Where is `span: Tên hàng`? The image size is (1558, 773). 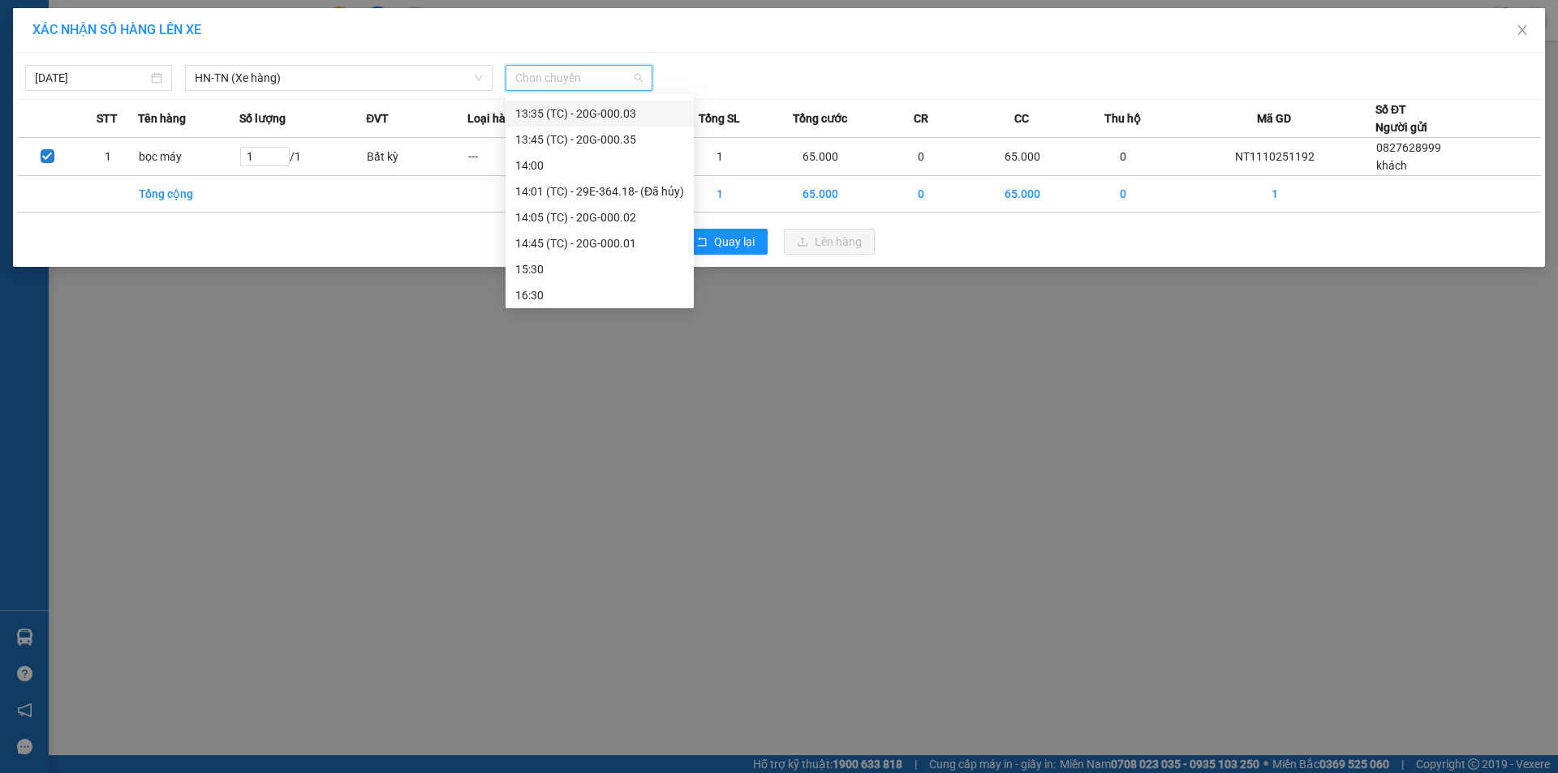 span: Tên hàng is located at coordinates (161, 118).